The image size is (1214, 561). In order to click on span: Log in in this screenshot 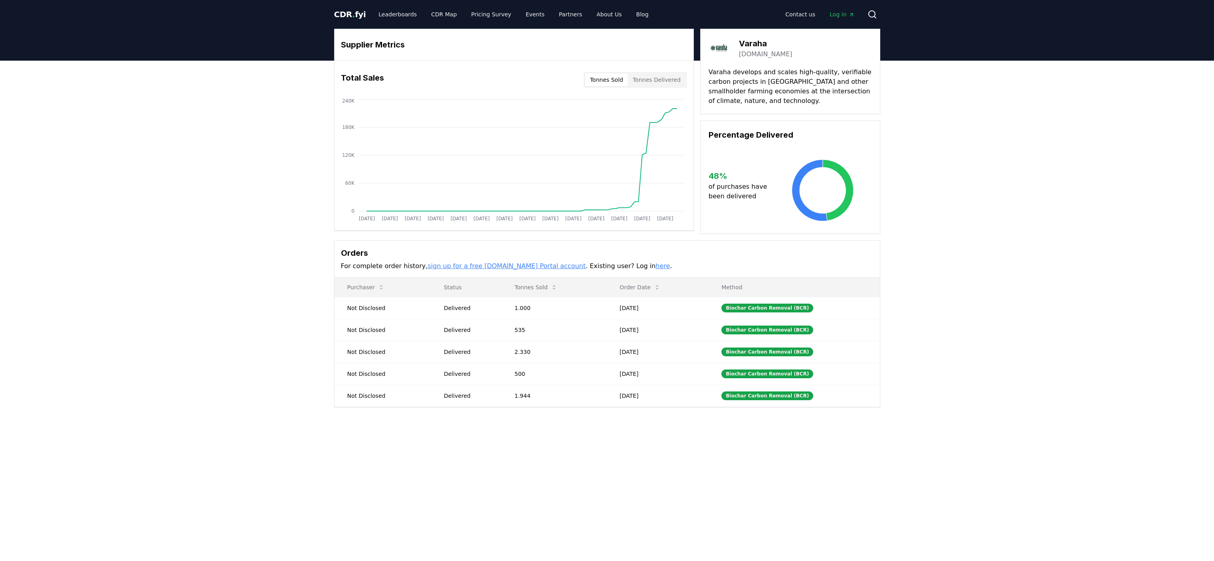, I will do `click(842, 14)`.